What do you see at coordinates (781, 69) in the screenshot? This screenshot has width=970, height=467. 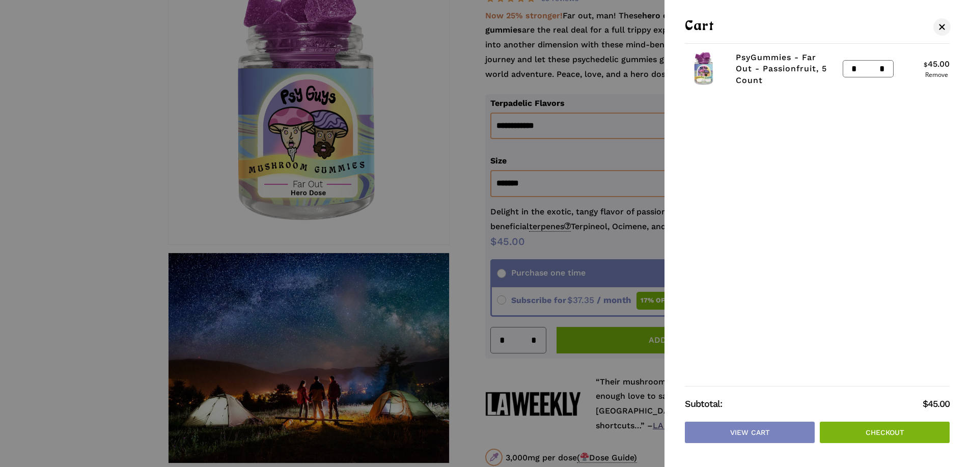 I see `a: PsyGummies - Far Out - Passionfruit, 5 Count` at bounding box center [781, 69].